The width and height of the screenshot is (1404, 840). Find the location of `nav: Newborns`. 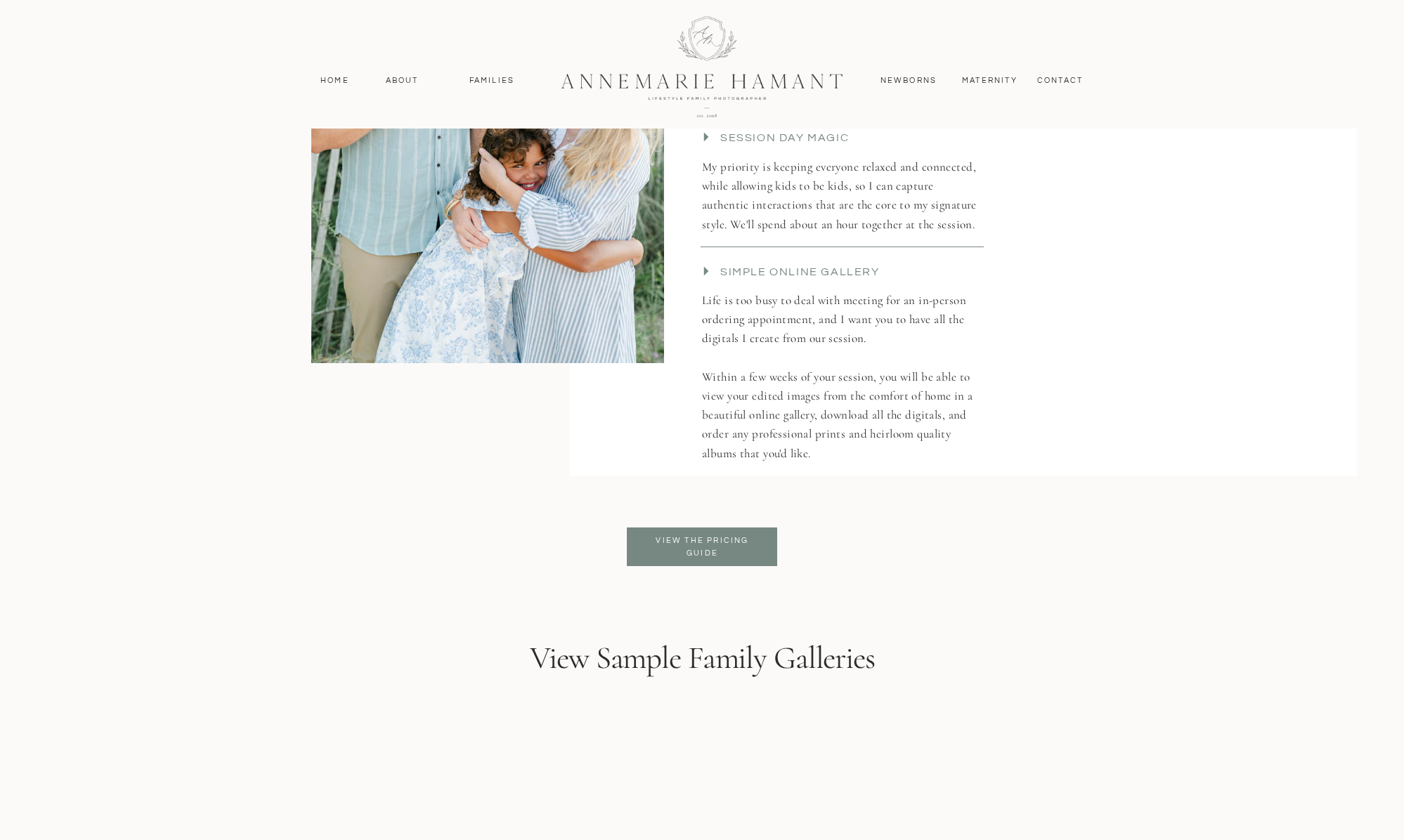

nav: Newborns is located at coordinates (909, 81).